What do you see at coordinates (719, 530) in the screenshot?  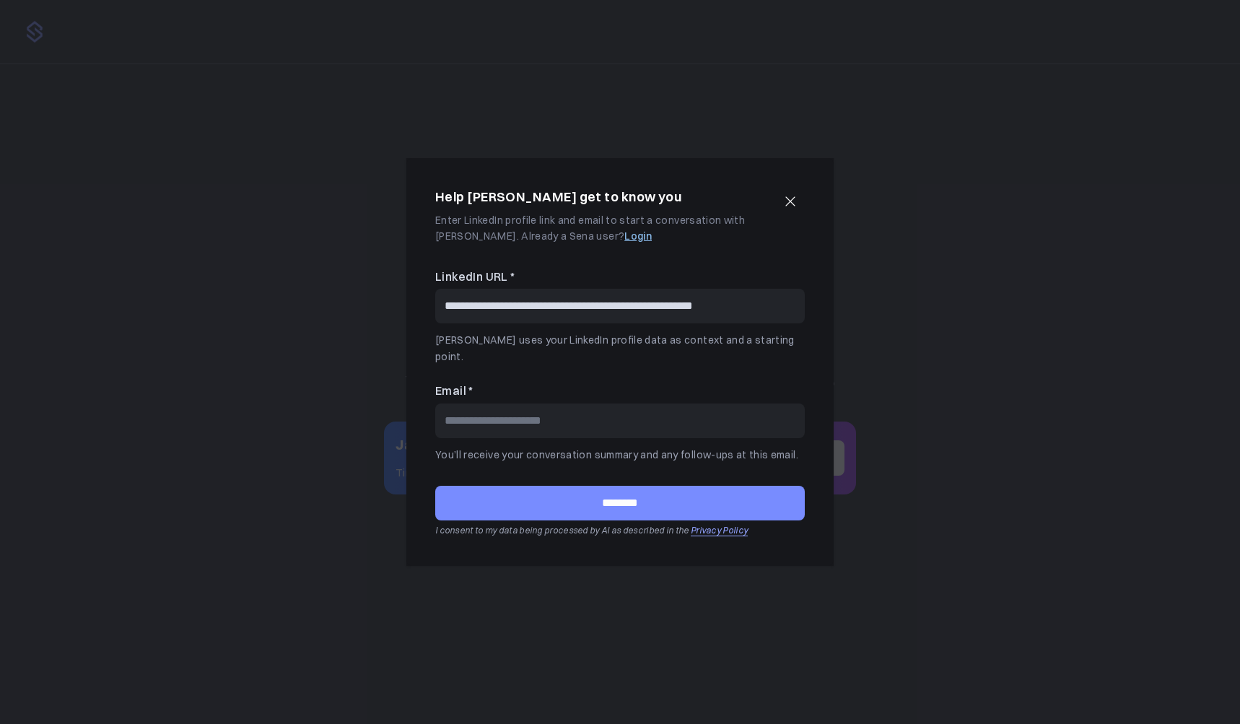 I see `a: Privacy Policy` at bounding box center [719, 530].